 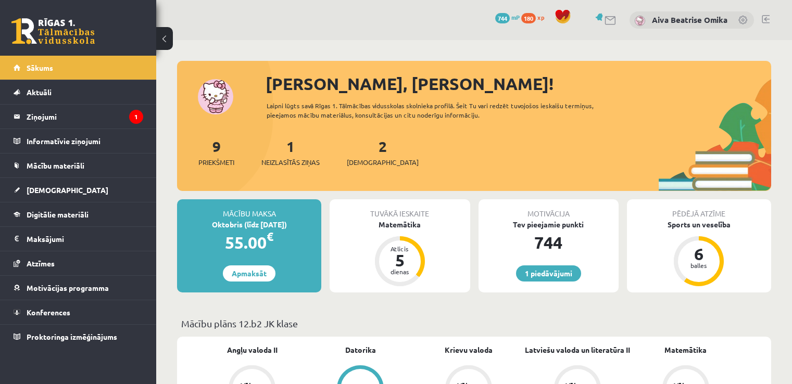 What do you see at coordinates (699, 254) in the screenshot?
I see `a: Sports un veselība 6 balles` at bounding box center [699, 254].